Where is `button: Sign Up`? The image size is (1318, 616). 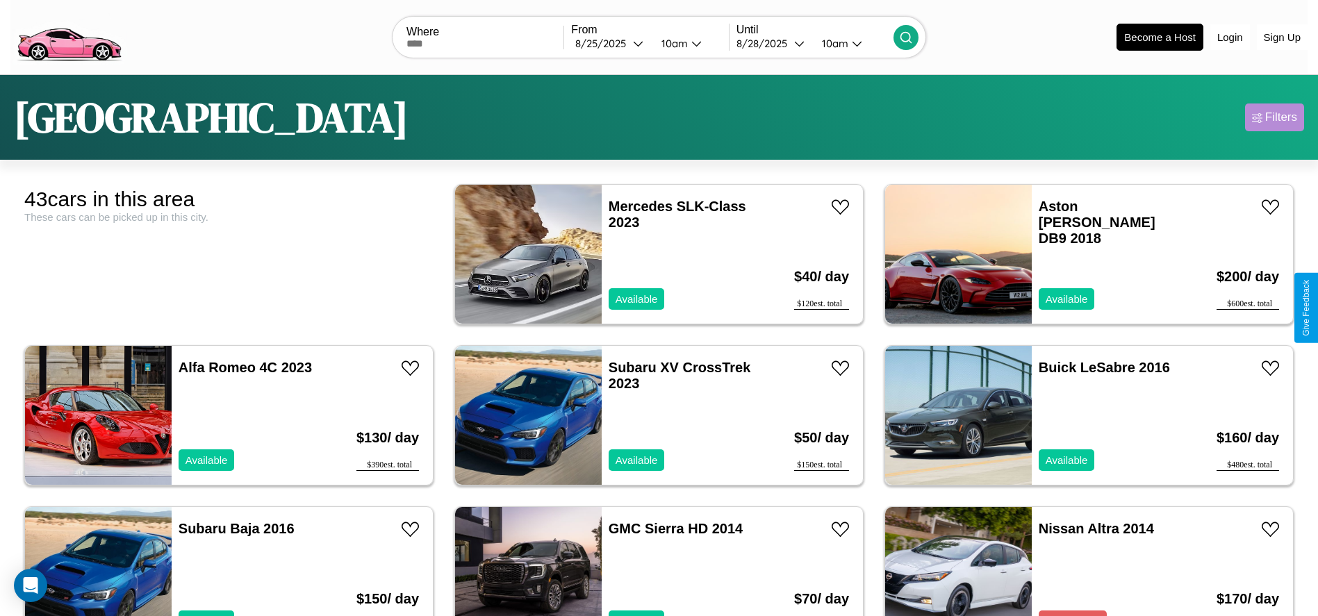 button: Sign Up is located at coordinates (1282, 37).